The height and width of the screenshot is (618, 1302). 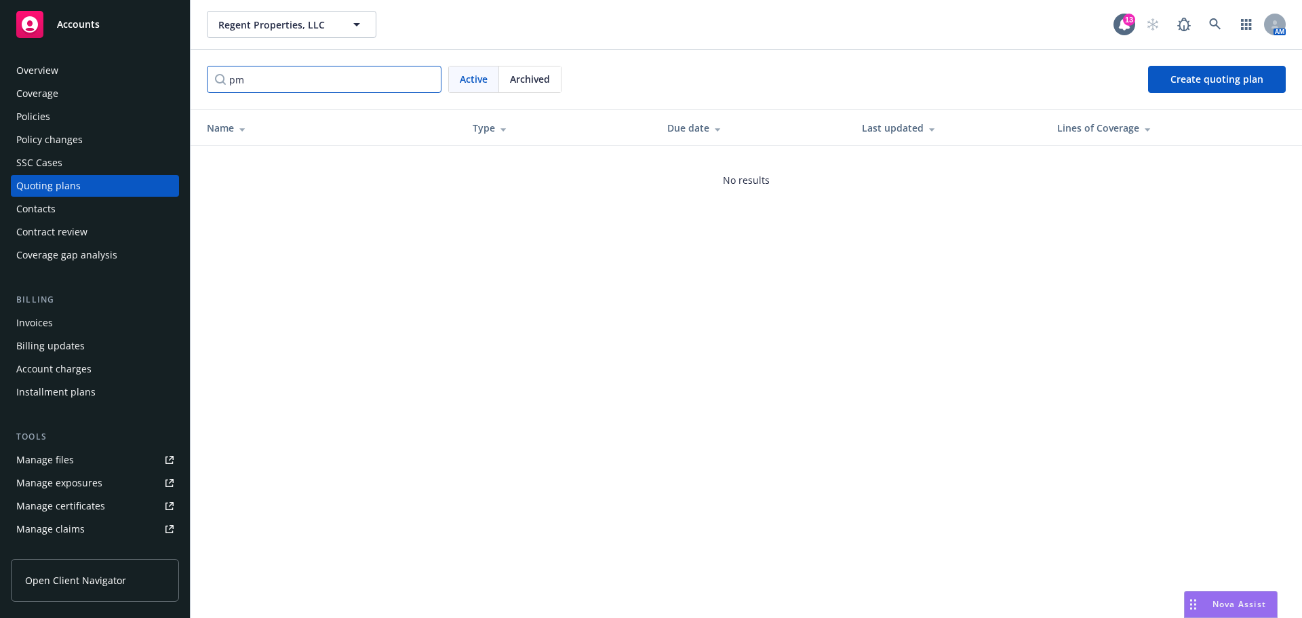 I want to click on span: Active, so click(x=473, y=79).